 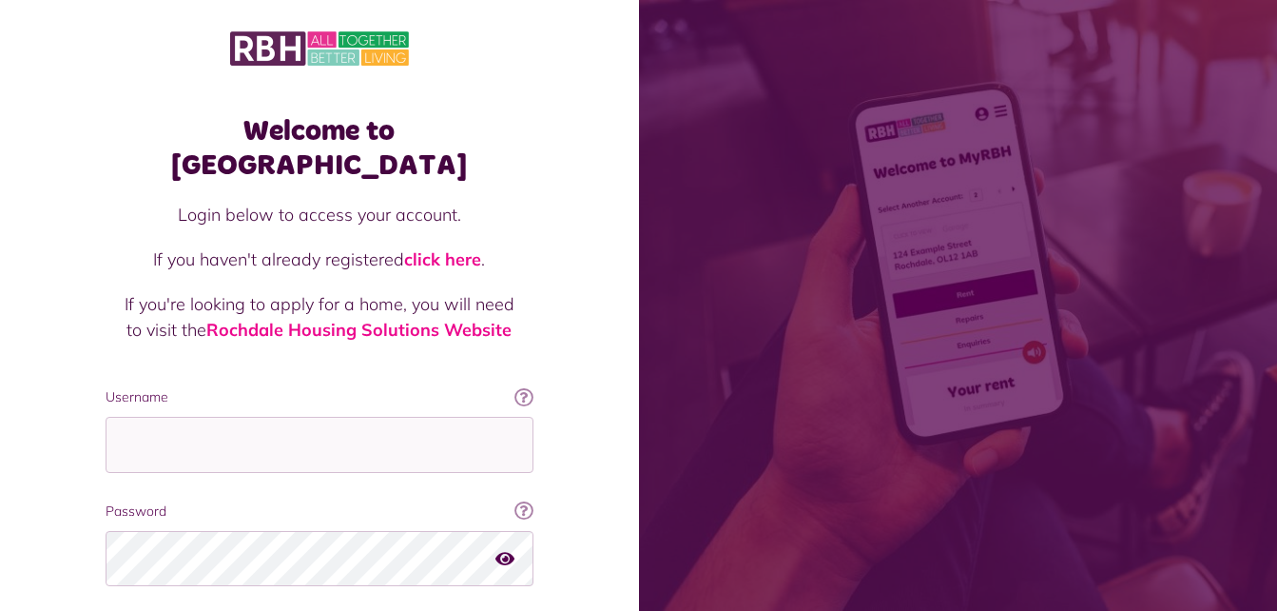 What do you see at coordinates (320, 317) in the screenshot?
I see `p: If you're looking to apply for a home, you will need to visit the` at bounding box center [320, 317].